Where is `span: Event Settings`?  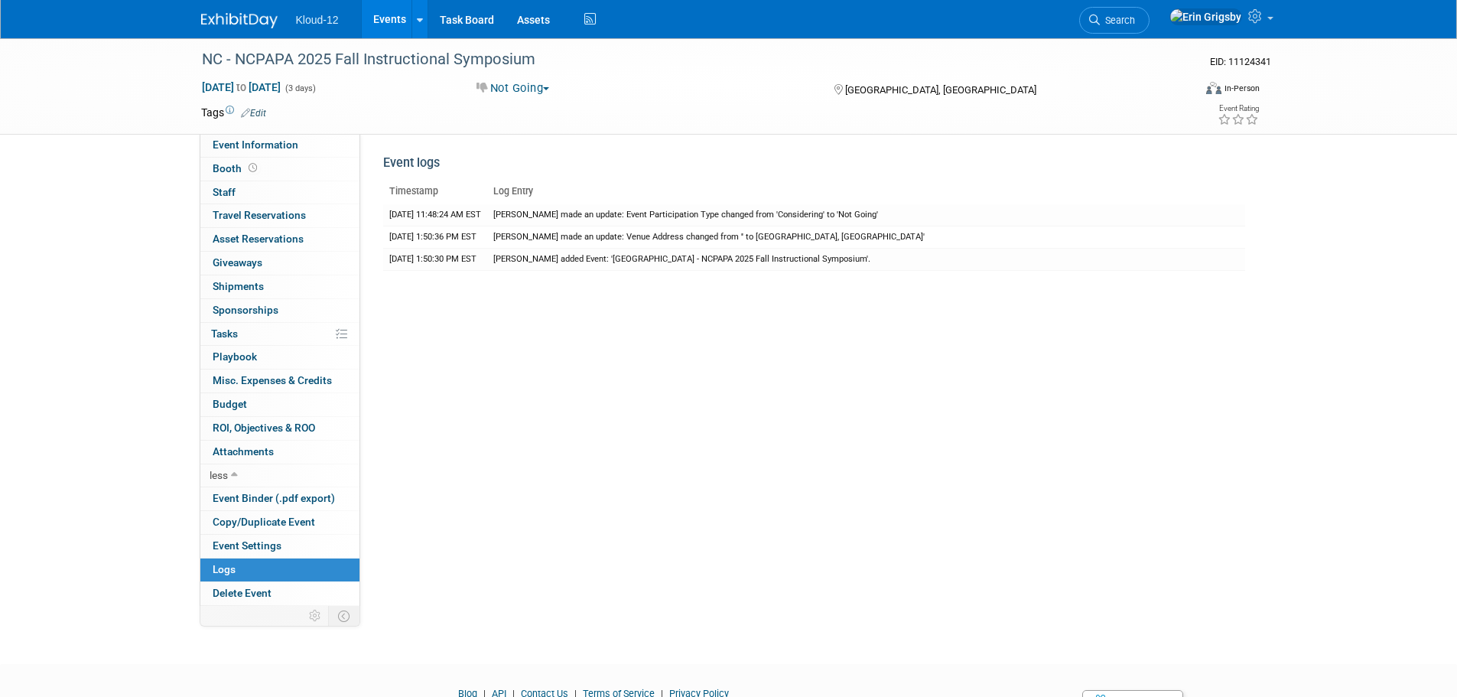 span: Event Settings is located at coordinates (247, 545).